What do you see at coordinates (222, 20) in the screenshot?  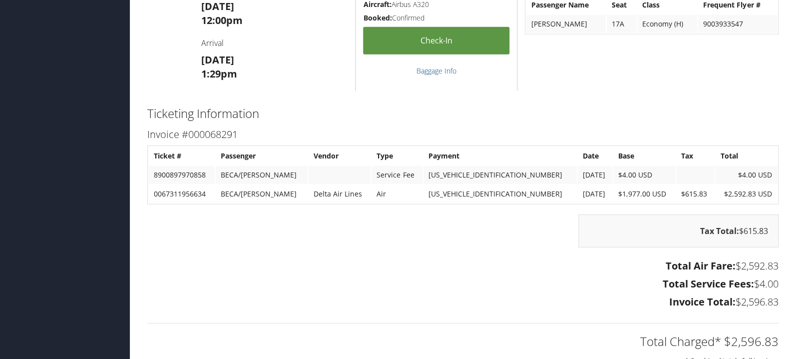 I see `strong: 12:00pm` at bounding box center [222, 20].